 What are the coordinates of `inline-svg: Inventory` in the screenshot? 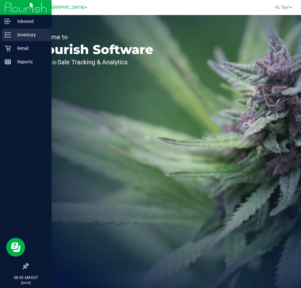 It's located at (8, 35).